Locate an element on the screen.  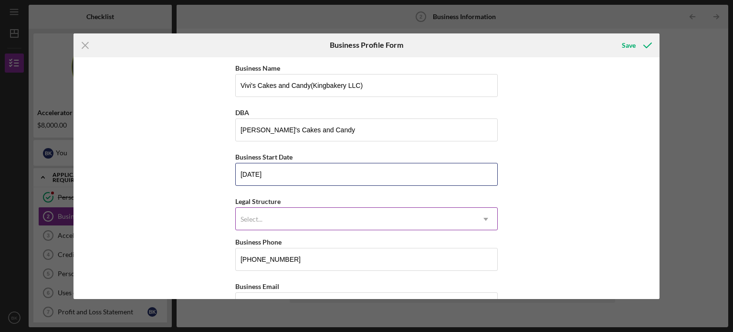
div: Select... is located at coordinates (252, 219).